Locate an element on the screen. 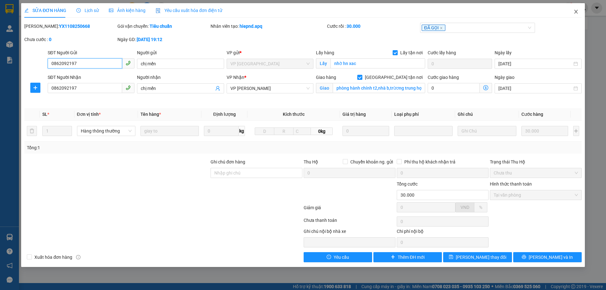  div: SĐT Người Gửi is located at coordinates (91, 53).